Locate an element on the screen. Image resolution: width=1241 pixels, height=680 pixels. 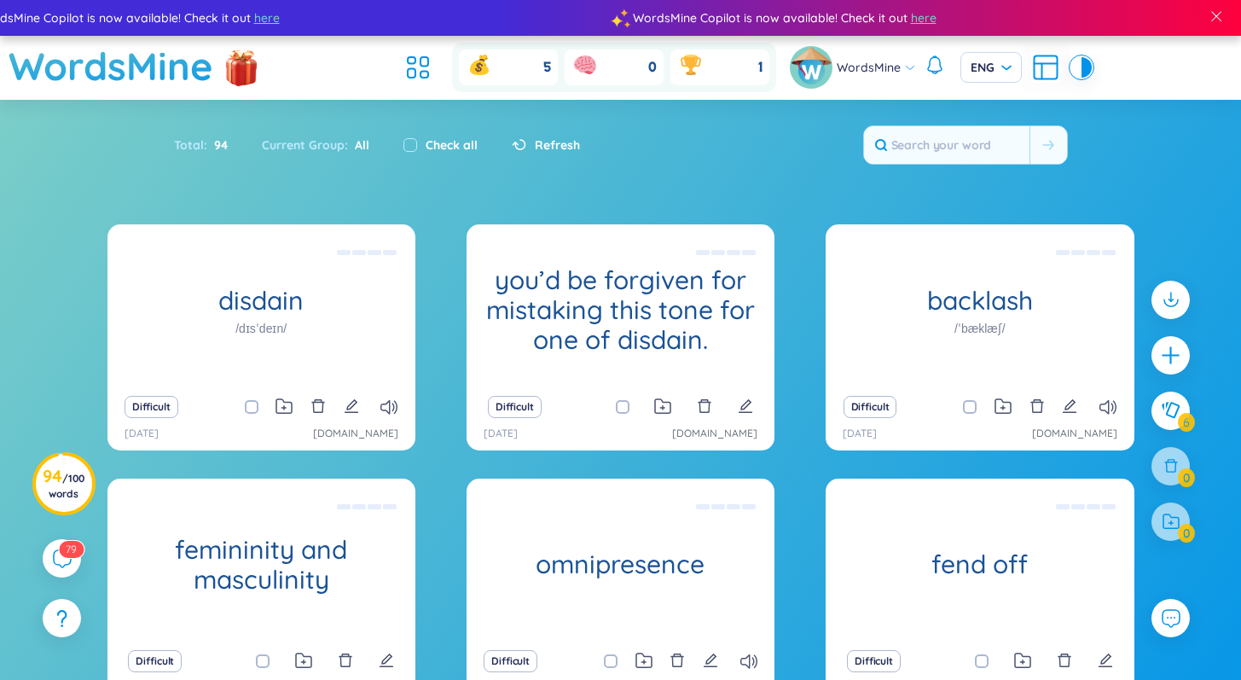
span: 9 is located at coordinates (73, 549).